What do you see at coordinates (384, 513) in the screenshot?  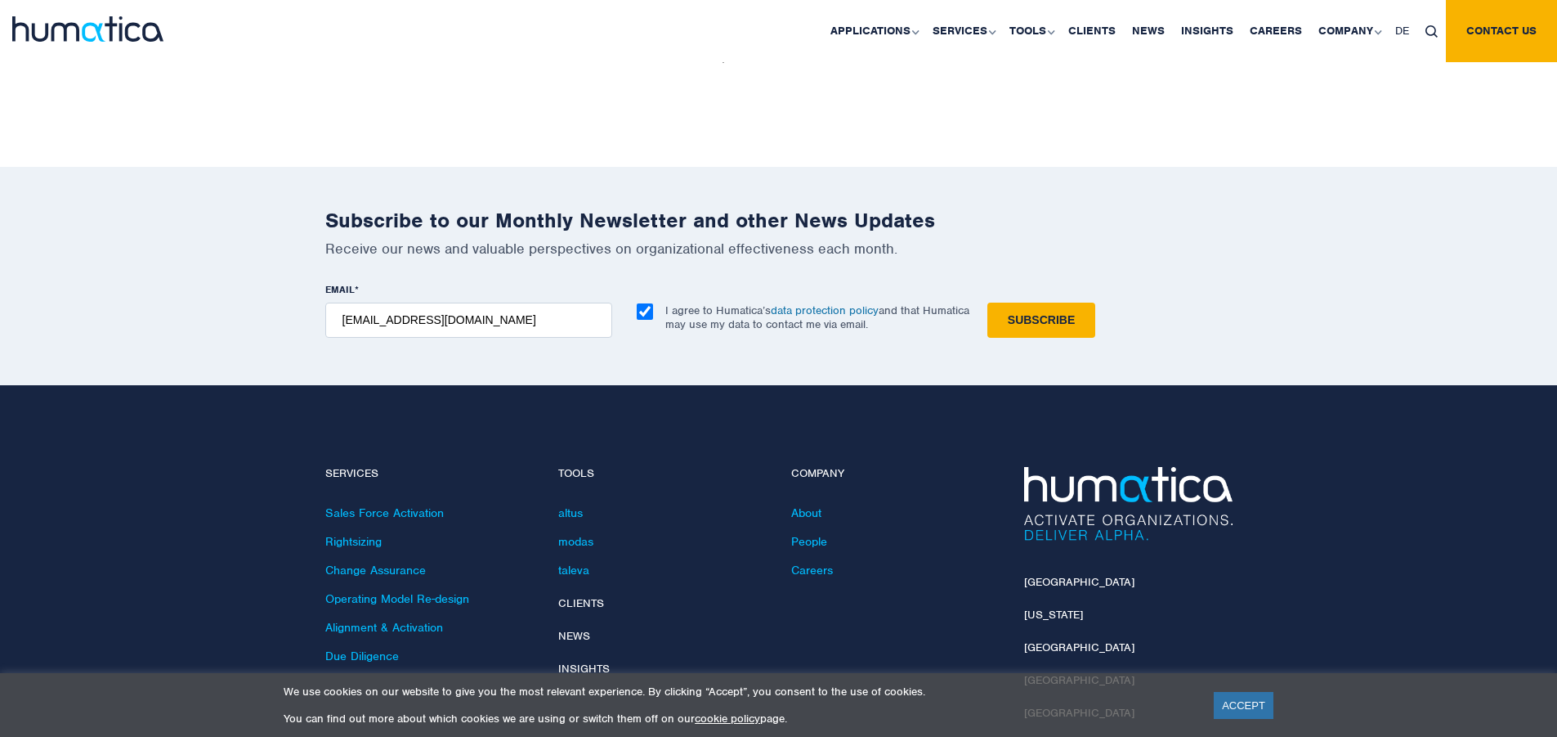 I see `a: Sales Force Activation` at bounding box center [384, 513].